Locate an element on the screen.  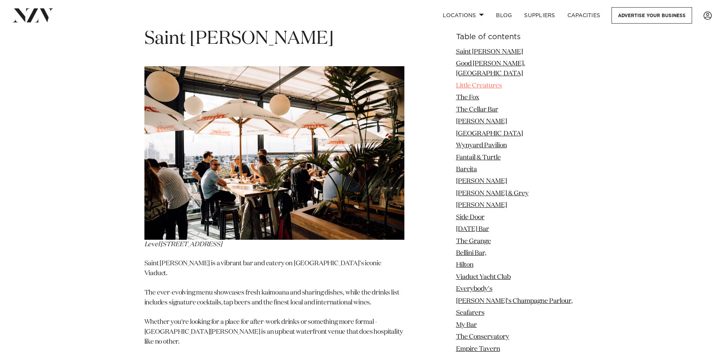
a: My Bar is located at coordinates (467, 325).